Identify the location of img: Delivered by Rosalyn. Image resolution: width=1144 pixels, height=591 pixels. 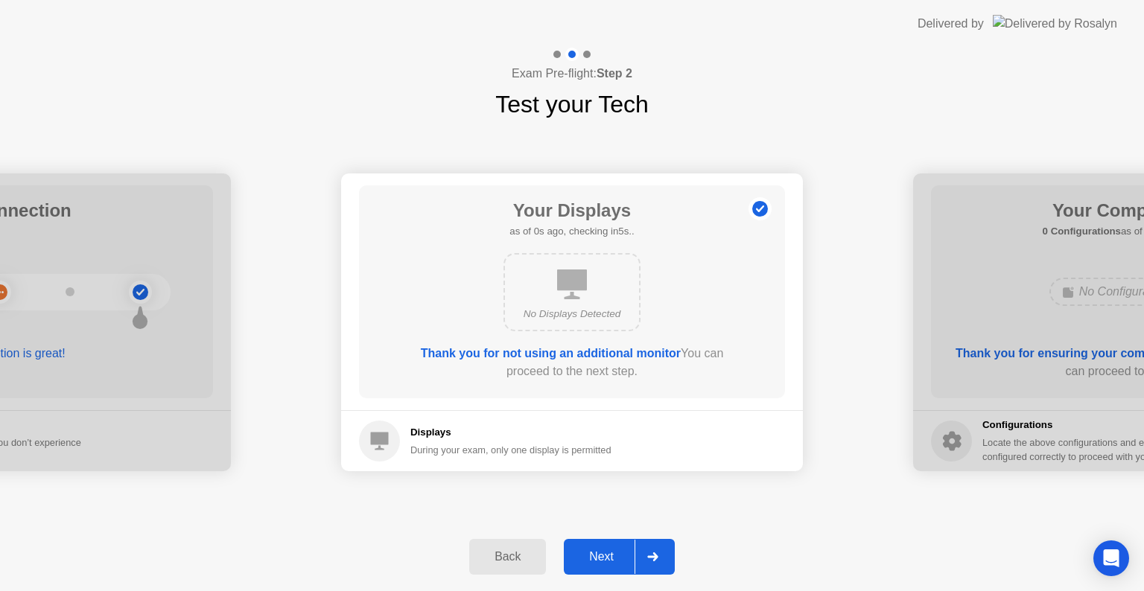
(1055, 23).